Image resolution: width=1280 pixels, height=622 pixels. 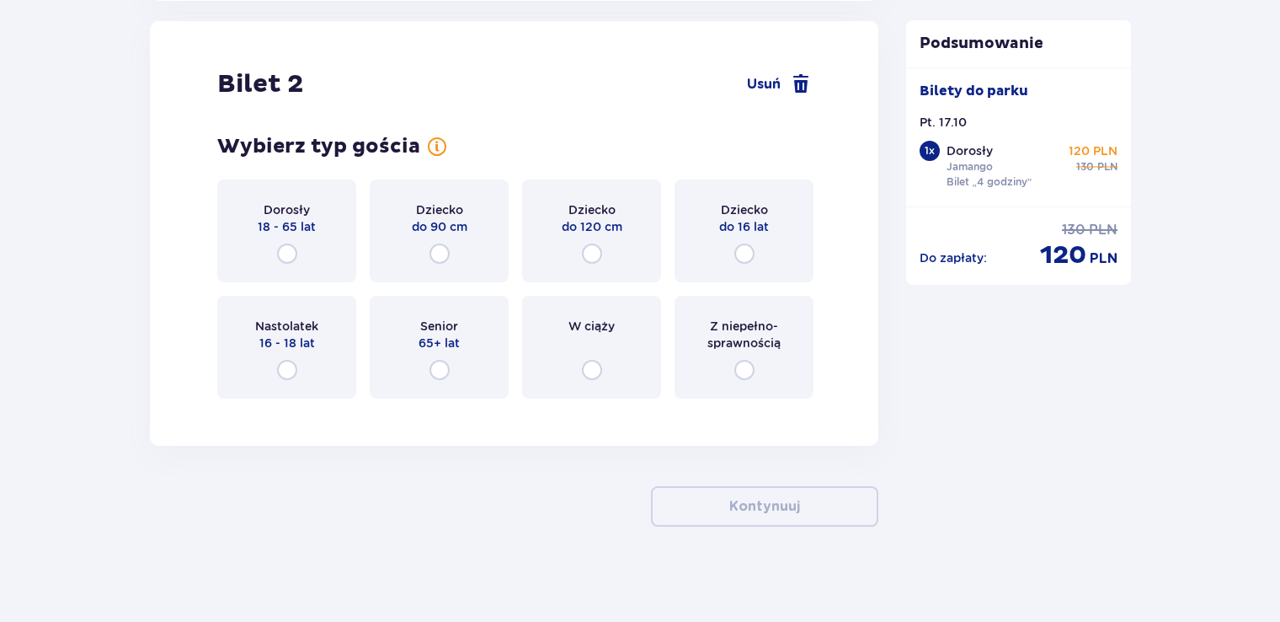 I want to click on button: Kontynuuj, so click(x=765, y=506).